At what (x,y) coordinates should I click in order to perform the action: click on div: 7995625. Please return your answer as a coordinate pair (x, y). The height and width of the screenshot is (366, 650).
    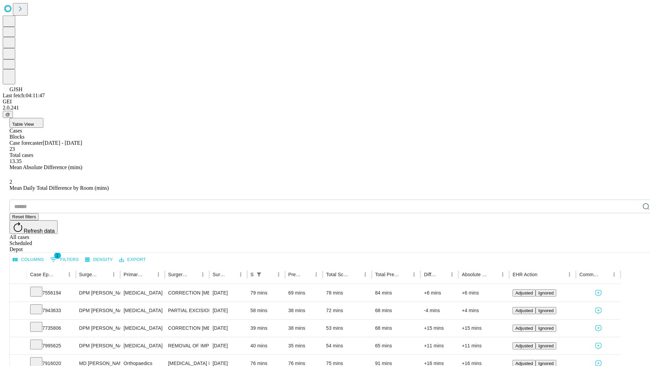
    Looking at the image, I should click on (51, 345).